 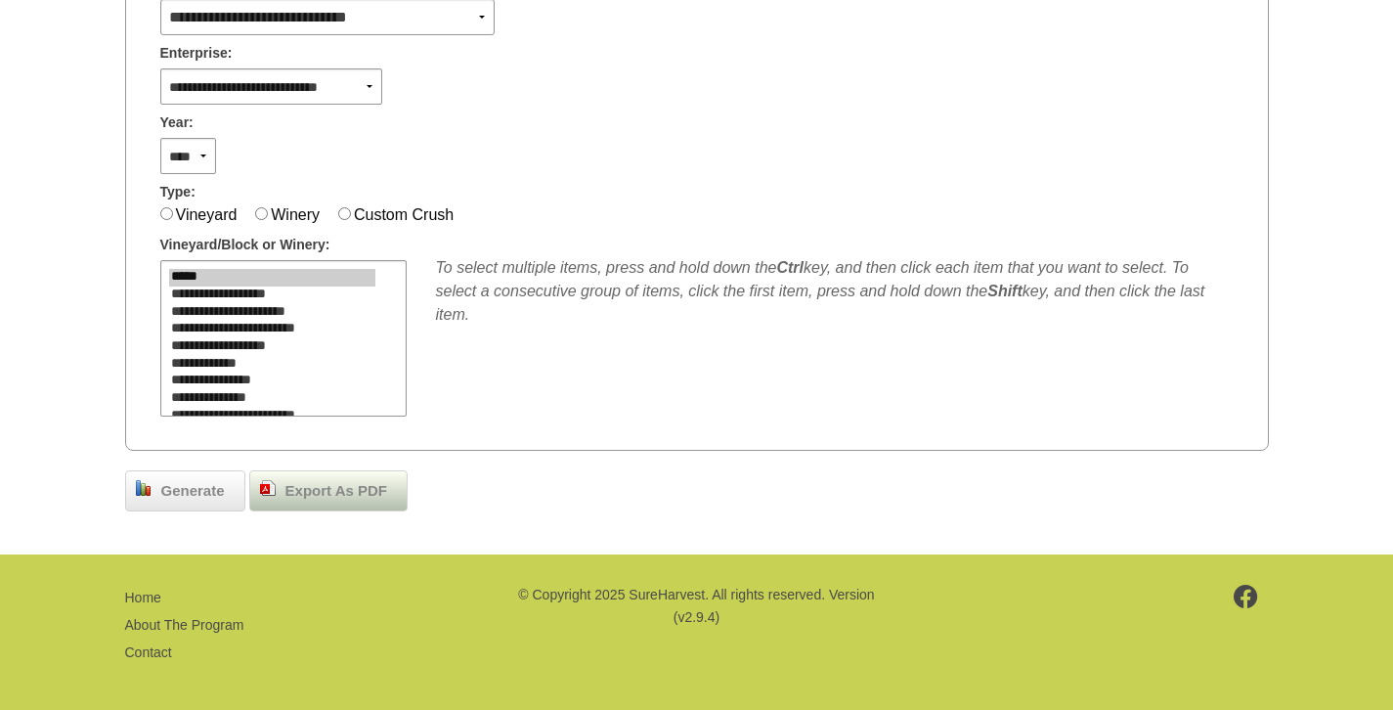 I want to click on span: Enterprise:, so click(x=197, y=53).